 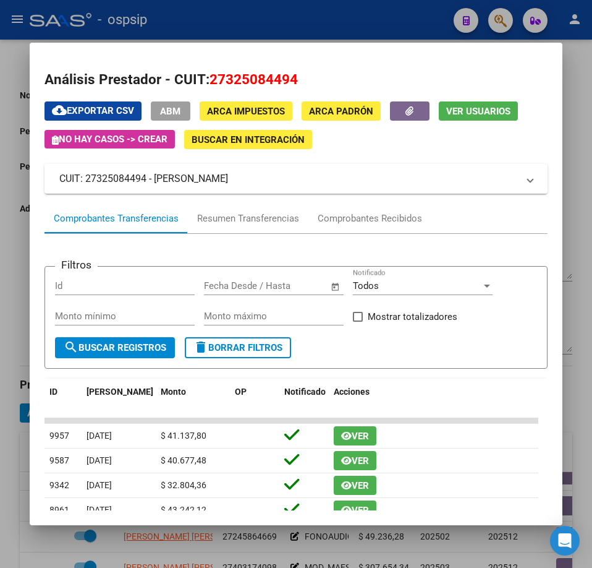 What do you see at coordinates (229, 286) in the screenshot?
I see `input: Fecha inicio` at bounding box center [229, 286].